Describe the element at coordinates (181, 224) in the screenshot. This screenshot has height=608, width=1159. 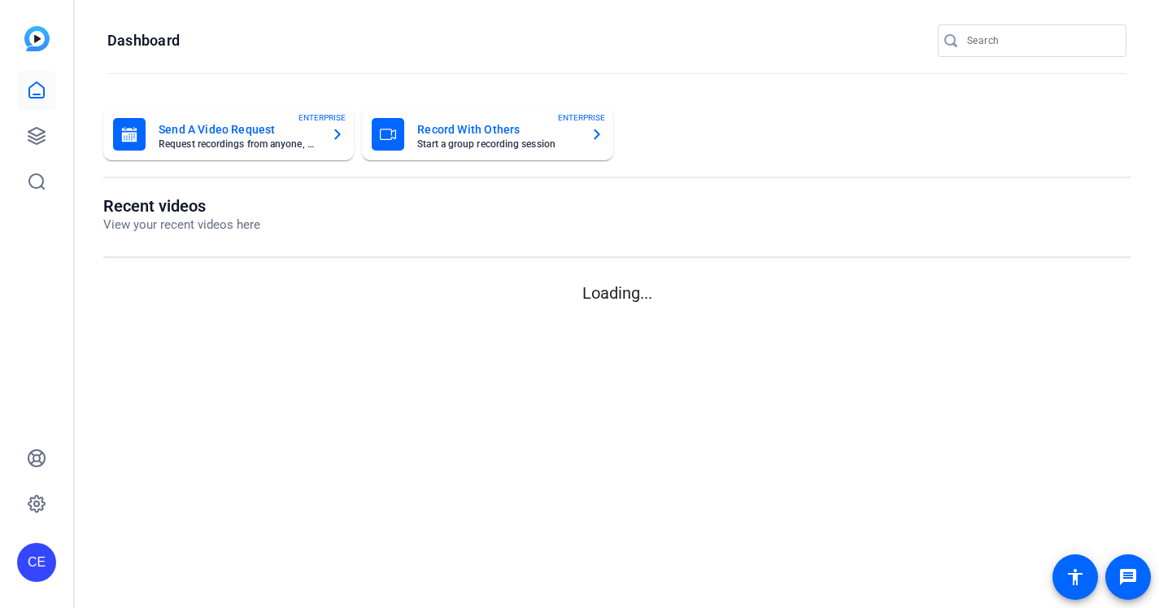
I see `p: View your recent videos here` at that location.